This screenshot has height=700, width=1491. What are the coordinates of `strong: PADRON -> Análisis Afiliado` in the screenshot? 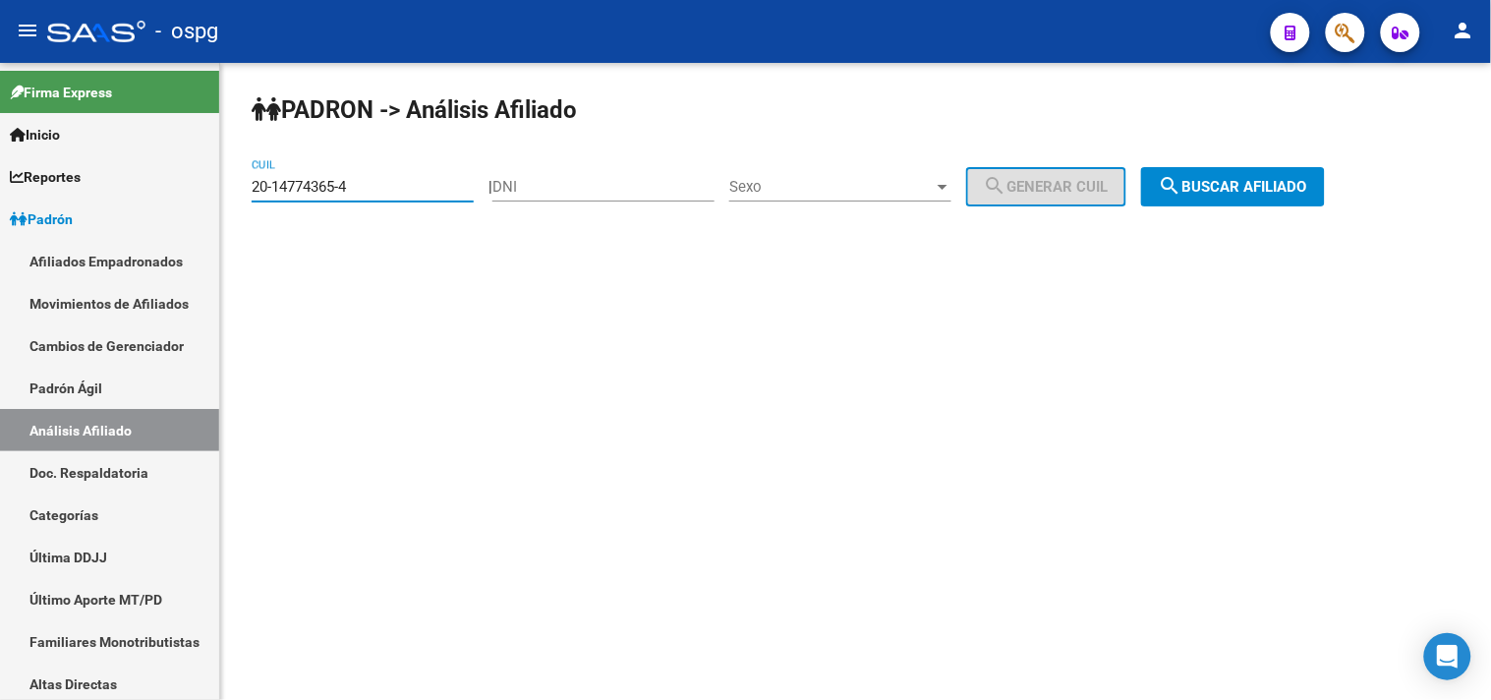 It's located at (414, 110).